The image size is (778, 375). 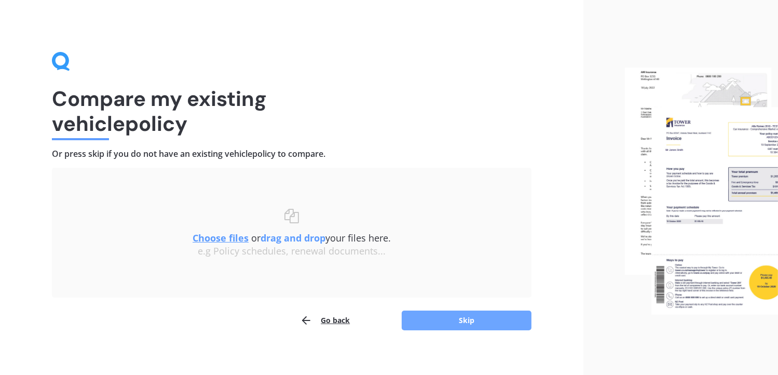 What do you see at coordinates (293, 238) in the screenshot?
I see `b: drag and drop` at bounding box center [293, 238].